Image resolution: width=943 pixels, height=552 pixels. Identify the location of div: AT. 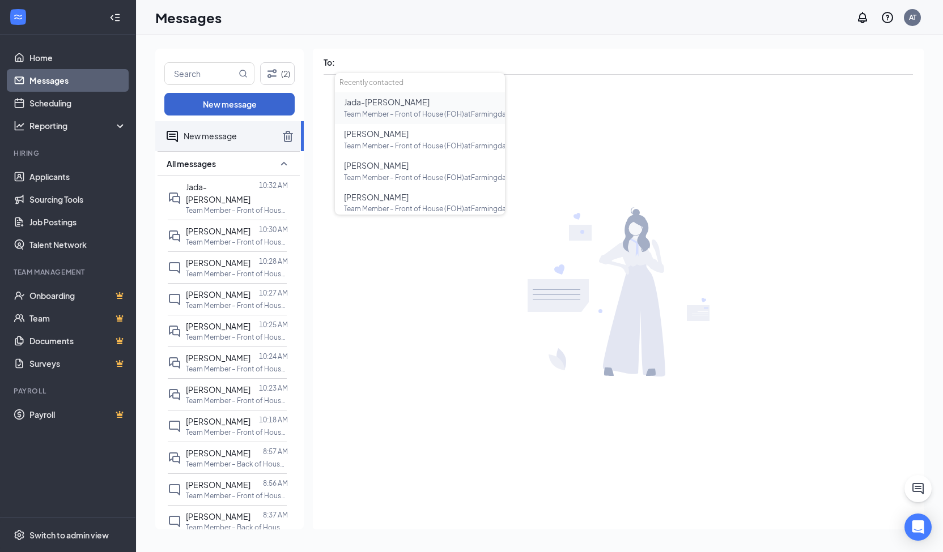
(912, 17).